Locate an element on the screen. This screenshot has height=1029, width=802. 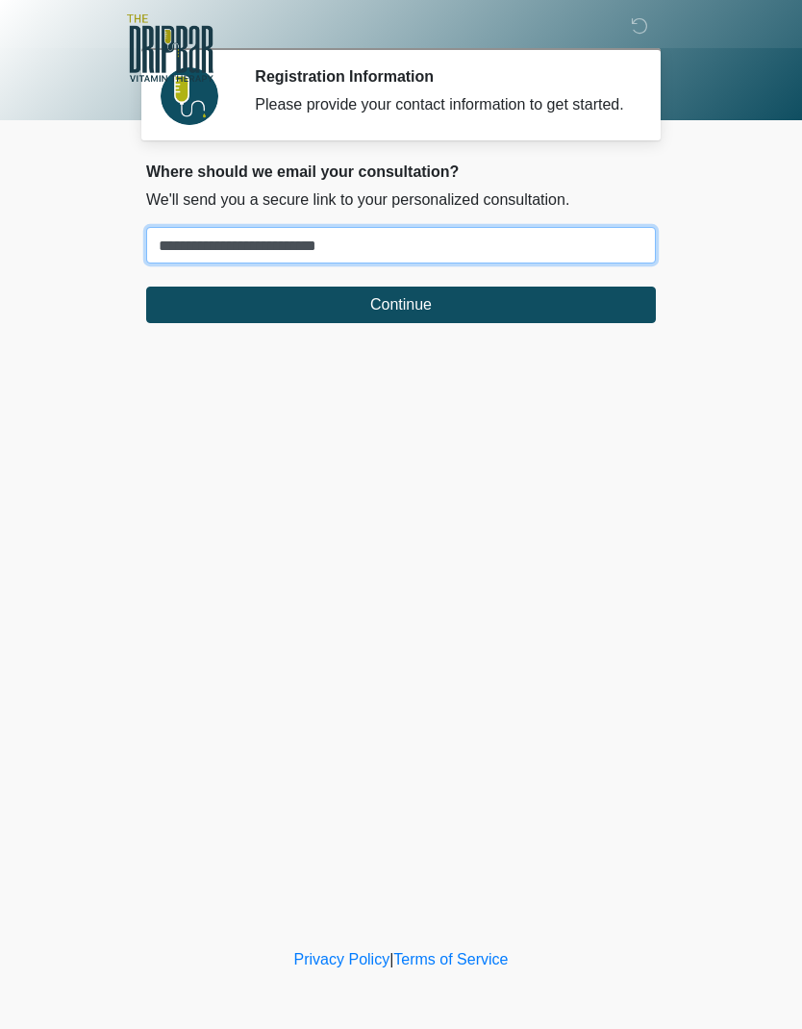
img: Agent Avatar is located at coordinates (190, 96).